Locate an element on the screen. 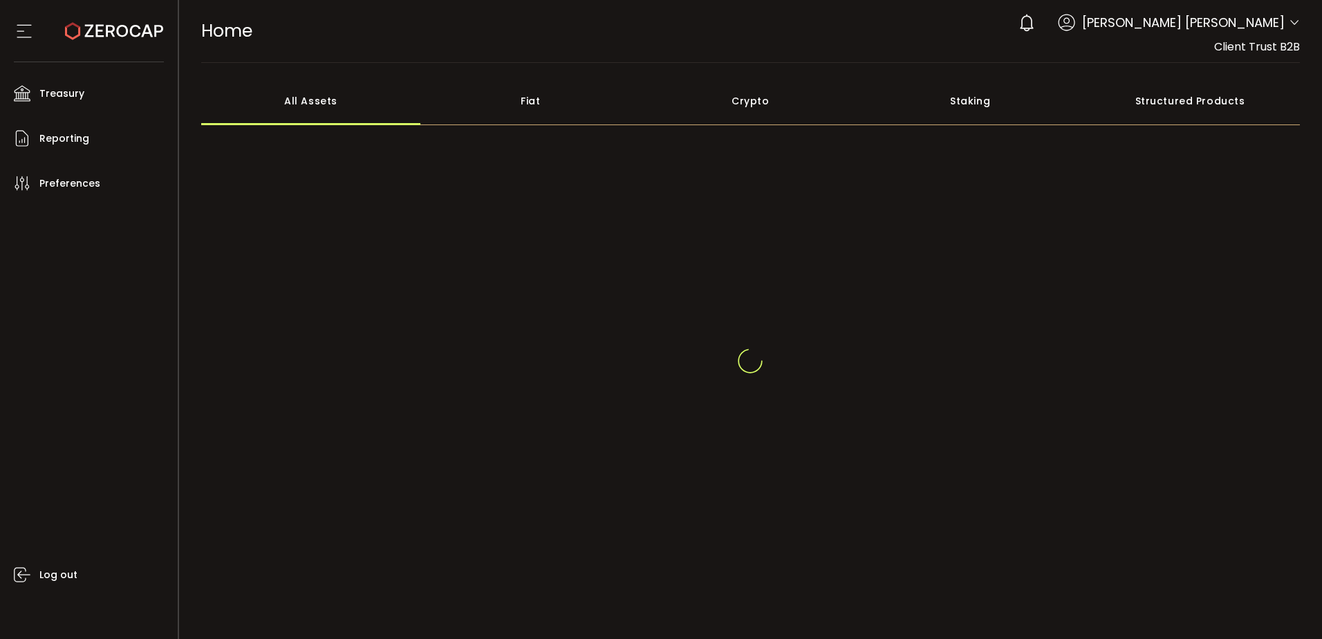 The height and width of the screenshot is (639, 1322). span: Treasury is located at coordinates (62, 93).